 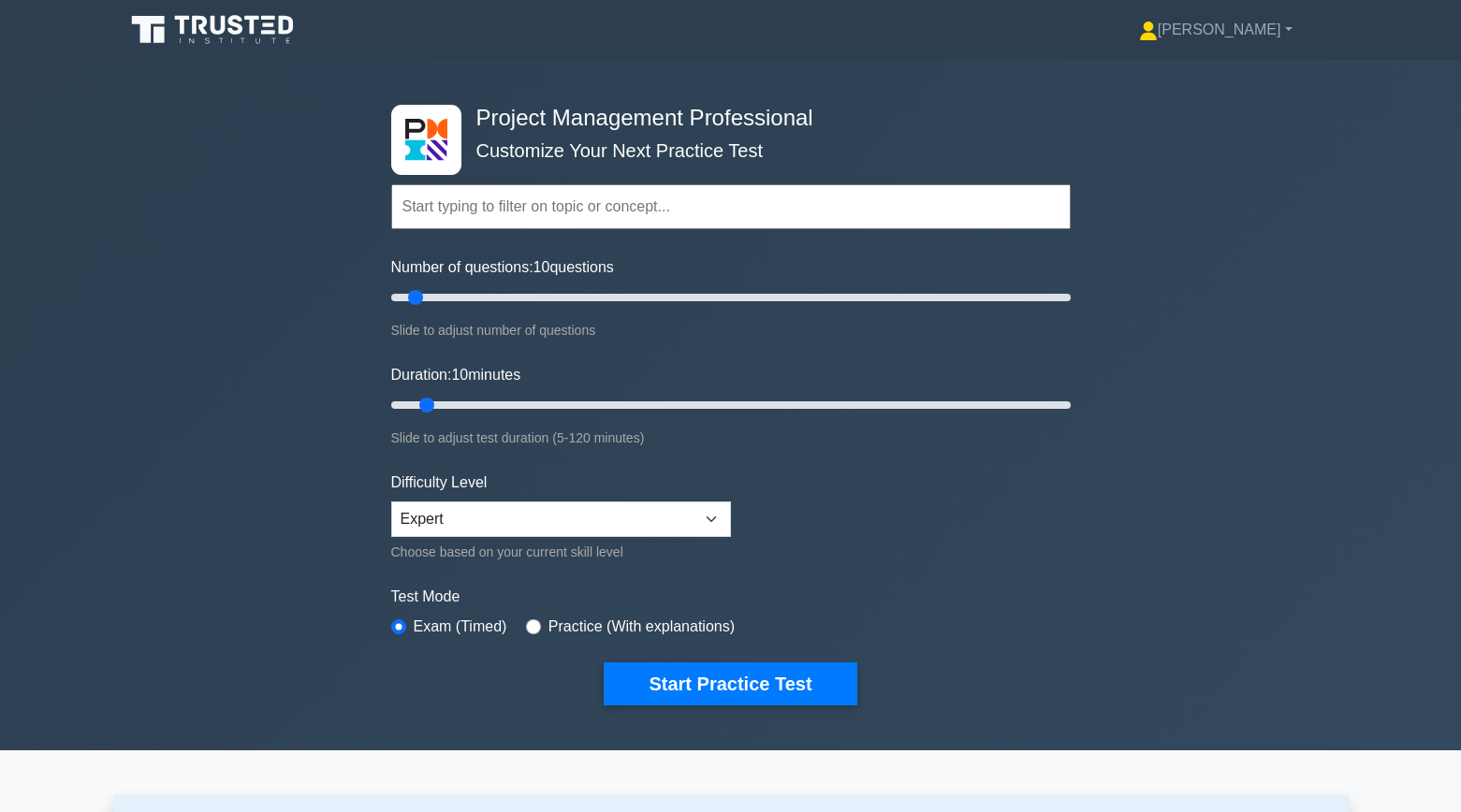 What do you see at coordinates (561, 552) in the screenshot?
I see `div: Choose based on your current skill level` at bounding box center [561, 552].